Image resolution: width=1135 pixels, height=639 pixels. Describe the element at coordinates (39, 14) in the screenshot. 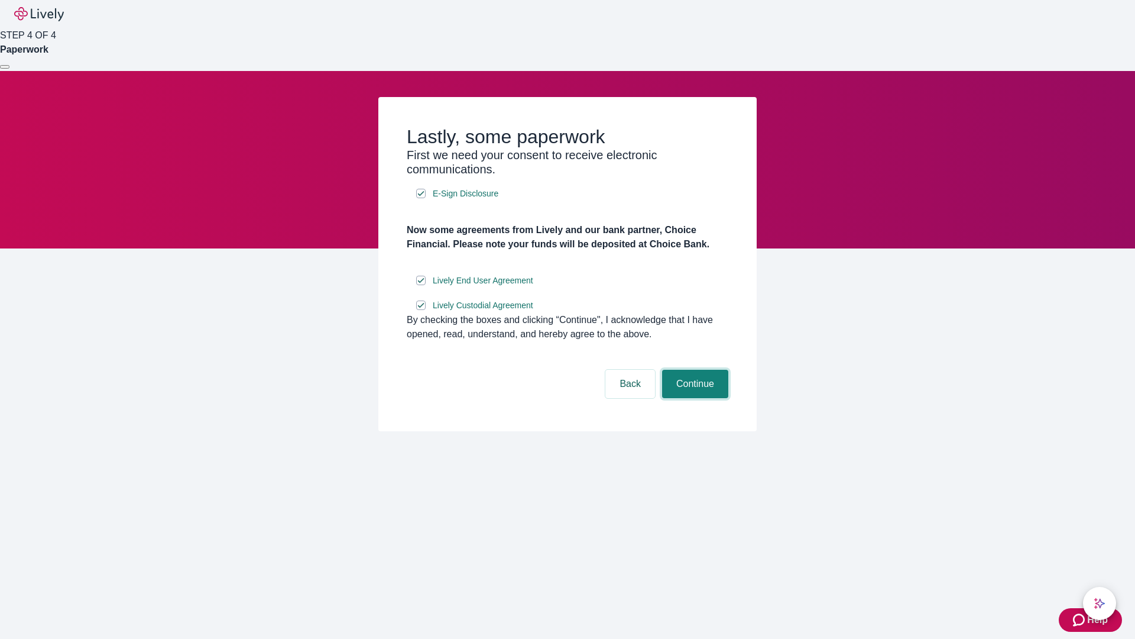

I see `img: Lively` at that location.